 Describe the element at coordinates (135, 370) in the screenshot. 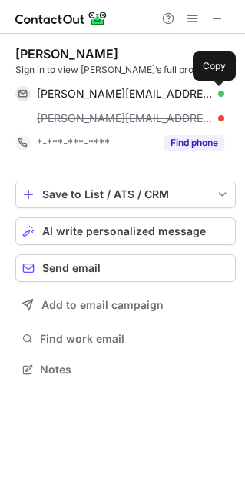

I see `span: Notes` at that location.